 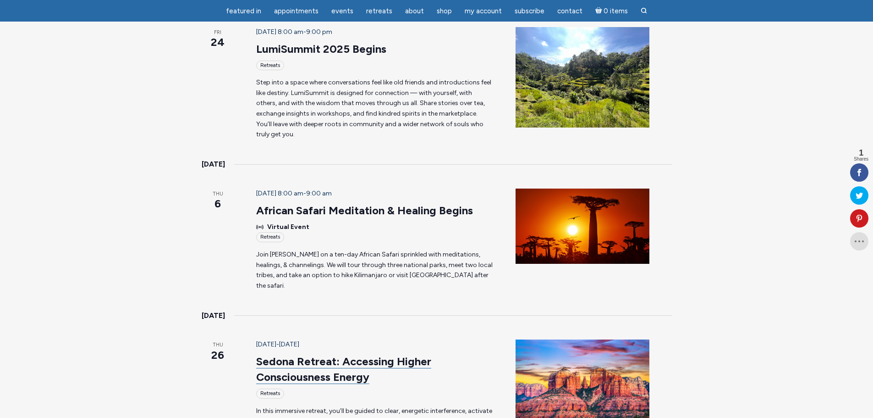 I want to click on span: Contact, so click(x=570, y=11).